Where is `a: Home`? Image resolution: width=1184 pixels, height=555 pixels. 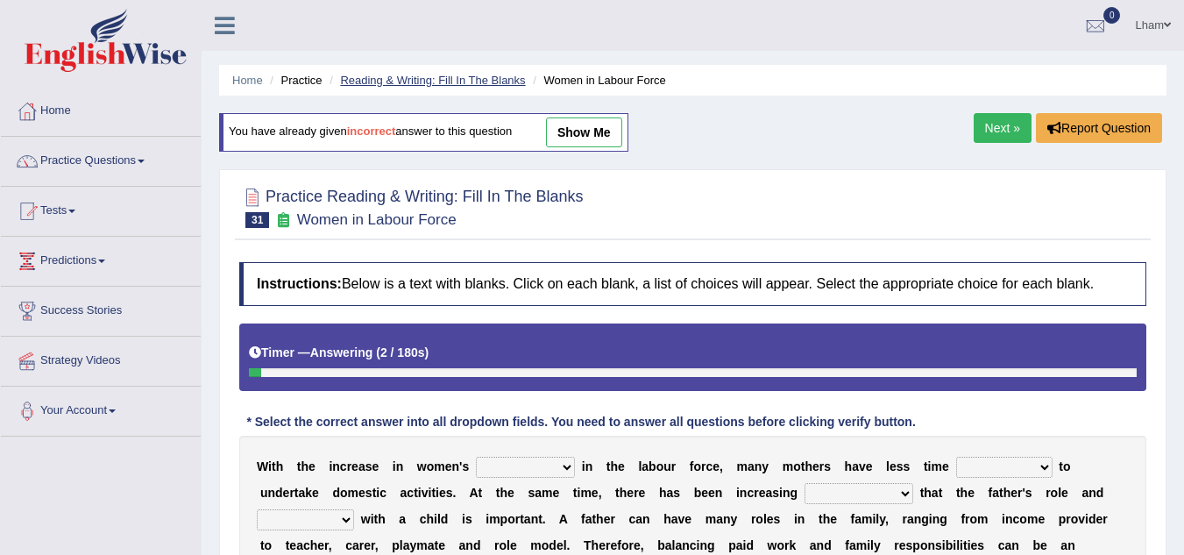
a: Home is located at coordinates (101, 109).